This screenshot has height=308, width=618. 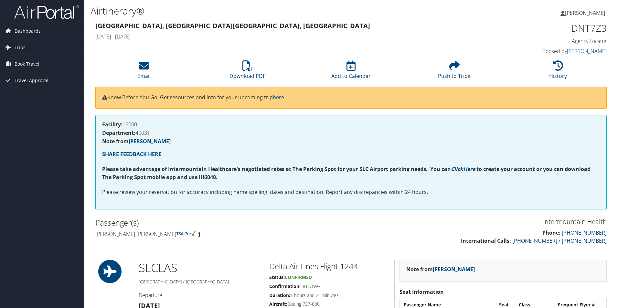 I want to click on h3: Intermountain Health, so click(x=481, y=222).